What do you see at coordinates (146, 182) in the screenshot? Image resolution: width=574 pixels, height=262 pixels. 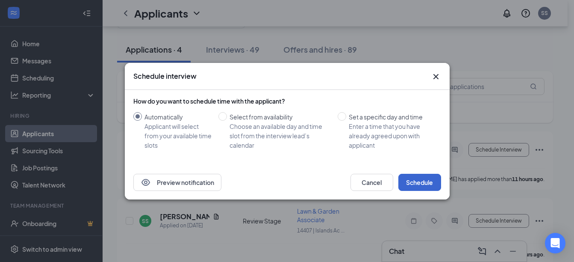 I see `svg: Eye` at bounding box center [146, 182].